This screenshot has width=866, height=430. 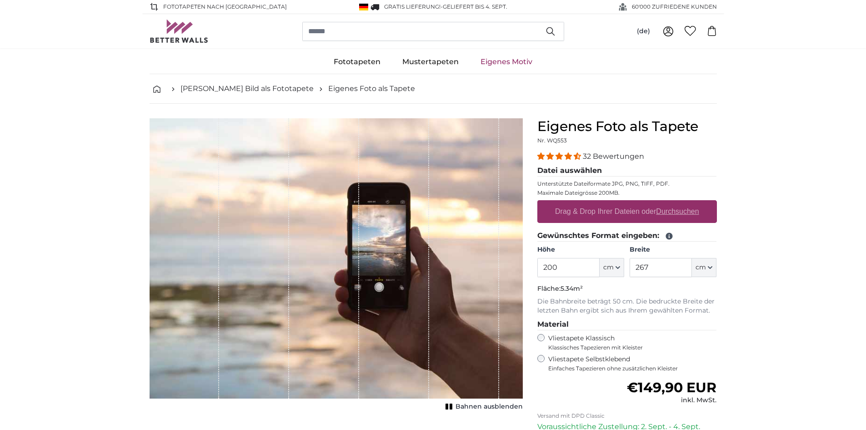 What do you see at coordinates (581, 250) in the screenshot?
I see `label: Höhe` at bounding box center [581, 250].